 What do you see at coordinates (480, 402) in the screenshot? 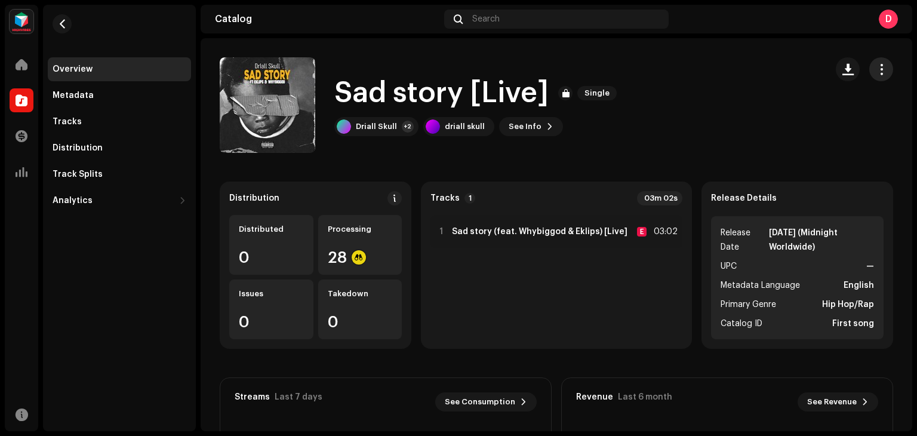
I see `span: See Consumption` at bounding box center [480, 402].